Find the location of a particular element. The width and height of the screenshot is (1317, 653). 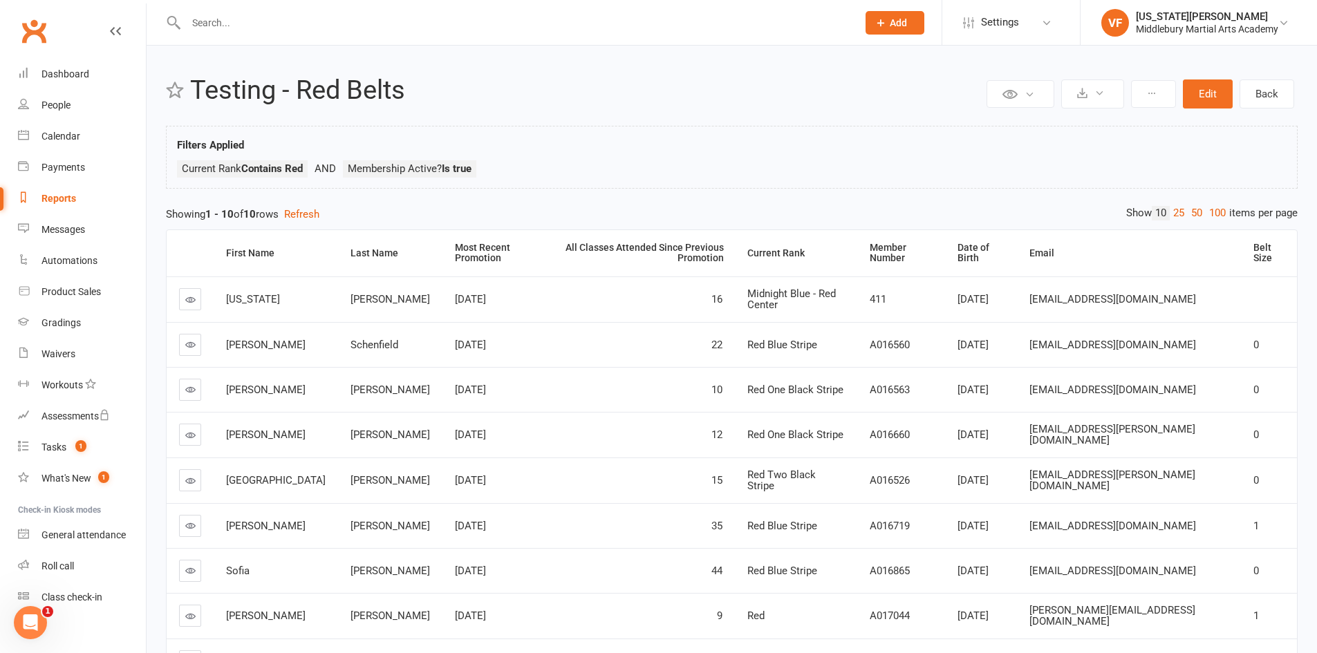

a: Product Sales is located at coordinates (82, 292).